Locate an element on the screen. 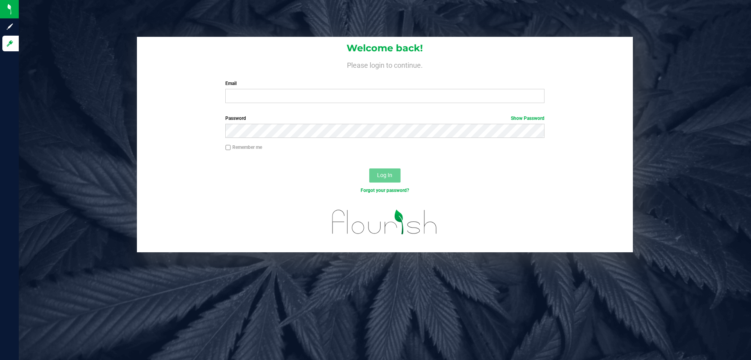 This screenshot has width=751, height=360. h1: Welcome back! is located at coordinates (385, 48).